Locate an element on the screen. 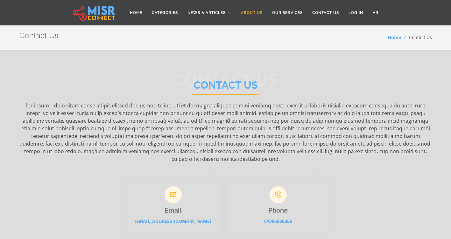 This screenshot has height=239, width=451. span: News & Articles is located at coordinates (206, 13).